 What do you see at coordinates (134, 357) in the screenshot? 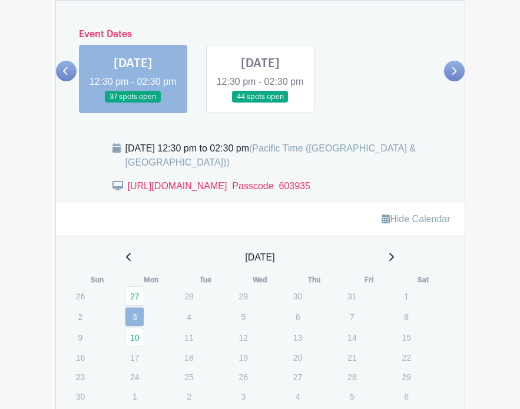
I see `p: 17` at bounding box center [134, 357].